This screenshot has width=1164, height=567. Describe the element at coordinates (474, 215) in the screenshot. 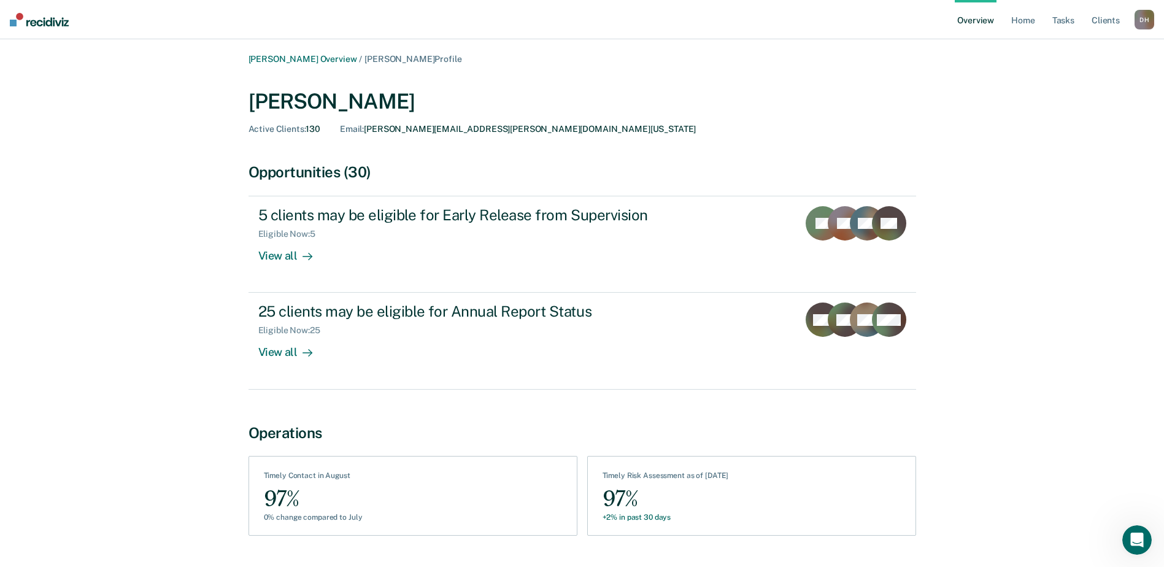

I see `div: 5 clients may be eligible for Early Release from Supervision` at that location.